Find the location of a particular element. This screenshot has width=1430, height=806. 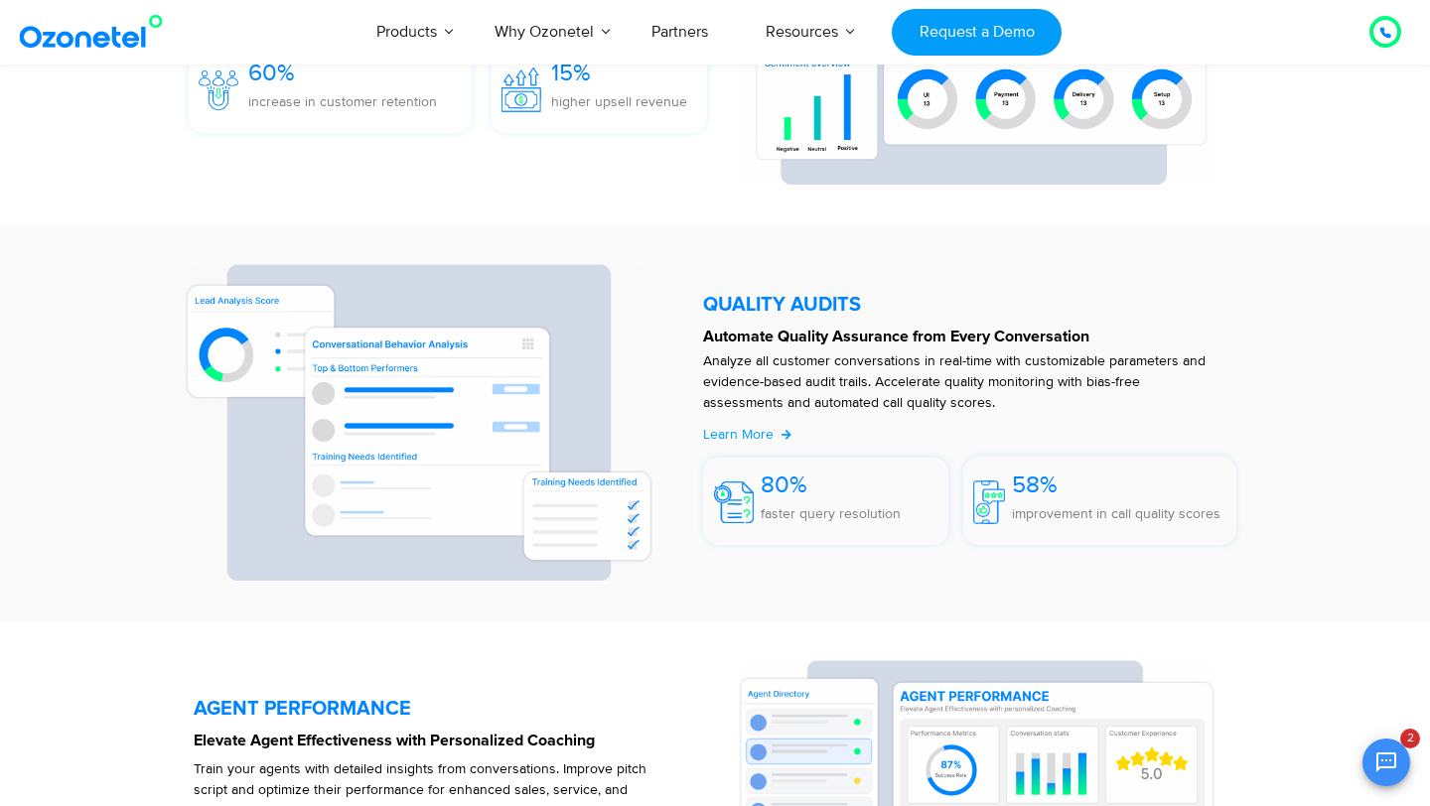

h5: QUALITY AUDITS is located at coordinates (969, 305).